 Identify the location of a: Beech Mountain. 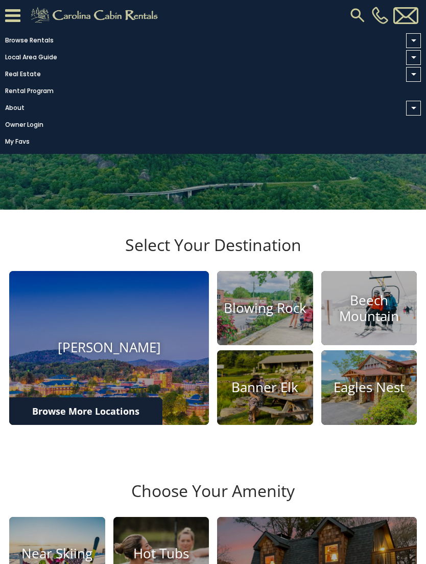
(370, 308).